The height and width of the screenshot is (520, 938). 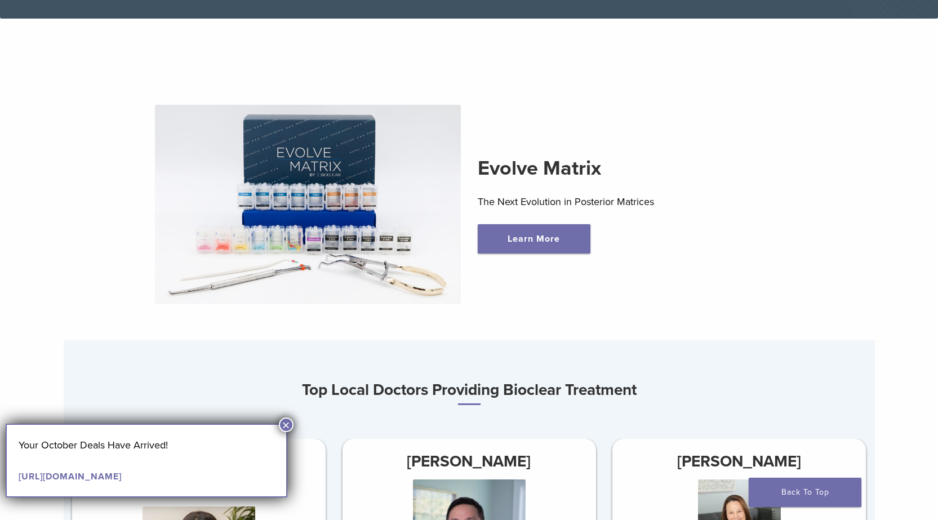 I want to click on p: The Next Evolution in Posterior Matrices, so click(x=630, y=202).